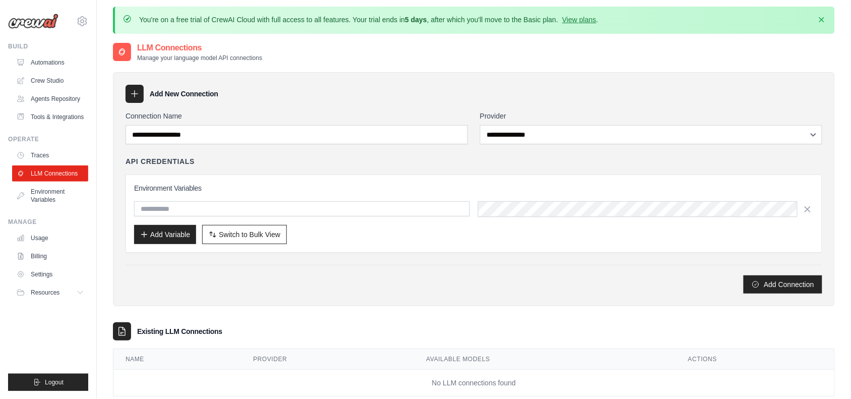  What do you see at coordinates (416, 20) in the screenshot?
I see `strong: 5 days` at bounding box center [416, 20].